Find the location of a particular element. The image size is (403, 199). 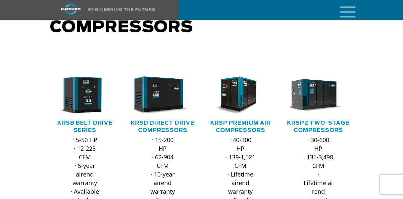

a: KRSP2 Two-Stage Compressors is located at coordinates (318, 127).